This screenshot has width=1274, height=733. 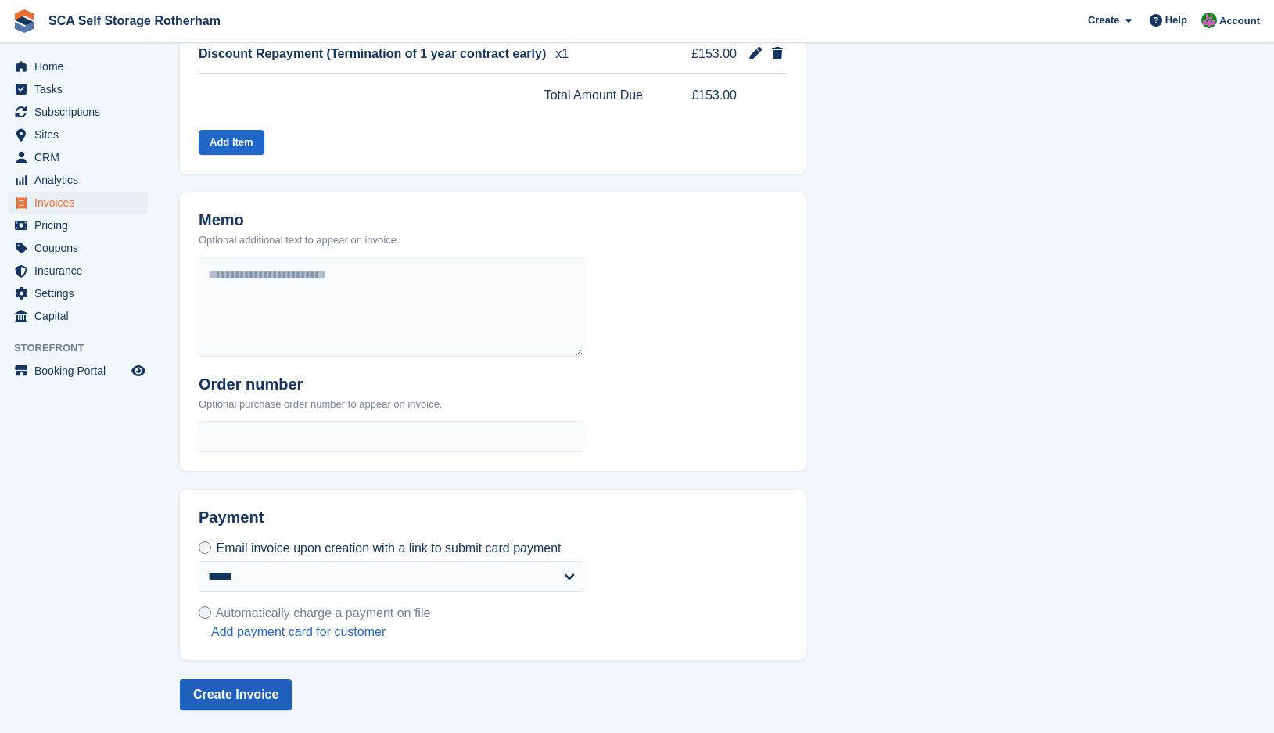 What do you see at coordinates (372, 54) in the screenshot?
I see `span: Discount Repayment (Termination of 1 year contract early)` at bounding box center [372, 54].